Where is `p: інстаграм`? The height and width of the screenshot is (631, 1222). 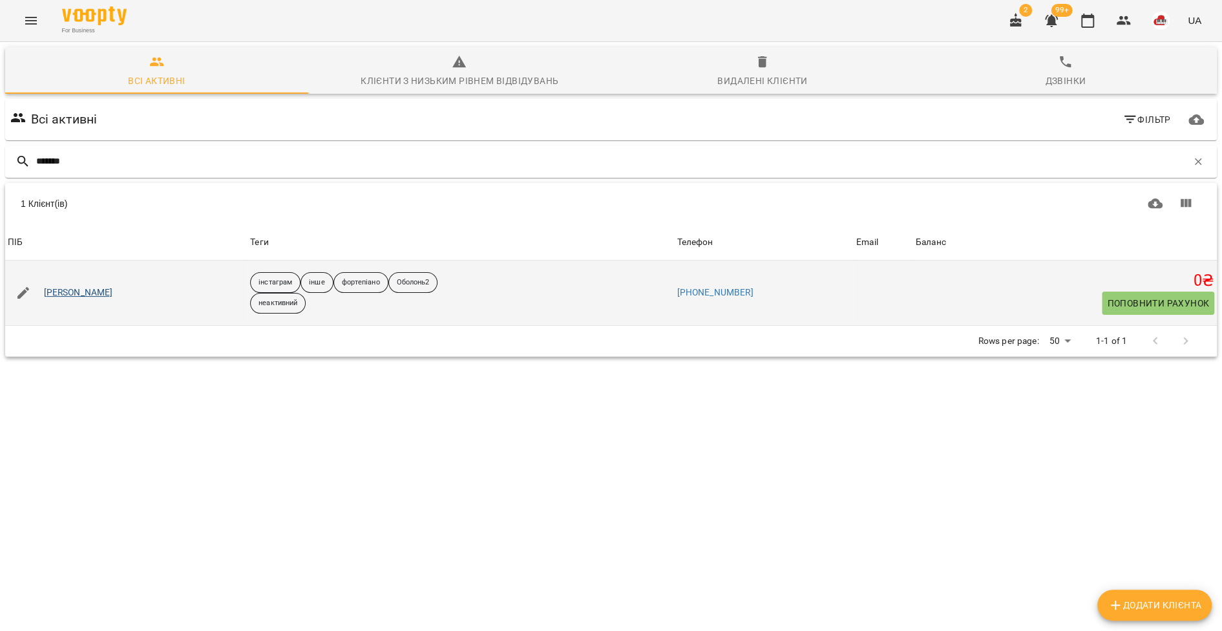 p: інстаграм is located at coordinates (275, 282).